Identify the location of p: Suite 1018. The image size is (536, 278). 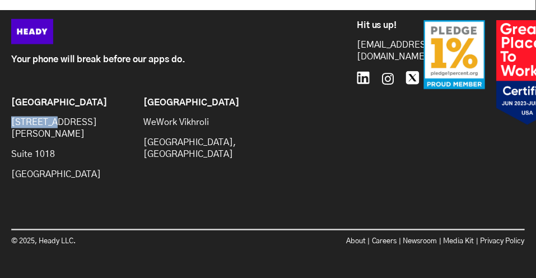
(72, 154).